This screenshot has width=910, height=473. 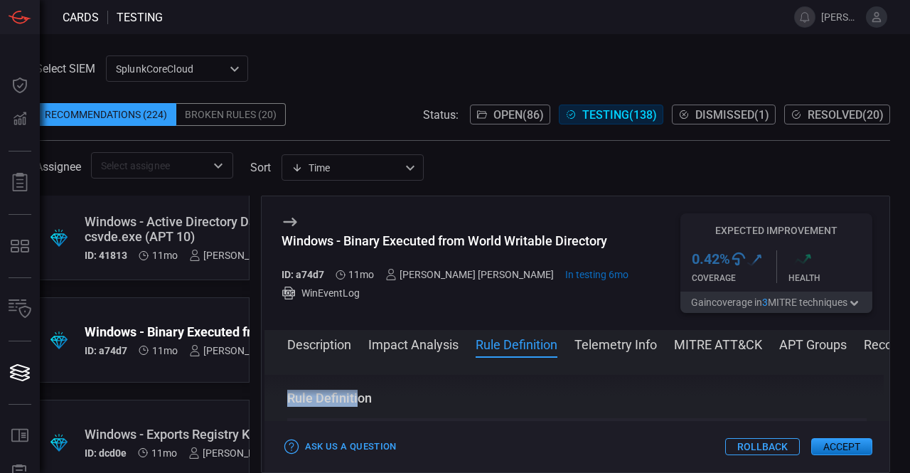 I want to click on h3: Rule Definition, so click(x=577, y=398).